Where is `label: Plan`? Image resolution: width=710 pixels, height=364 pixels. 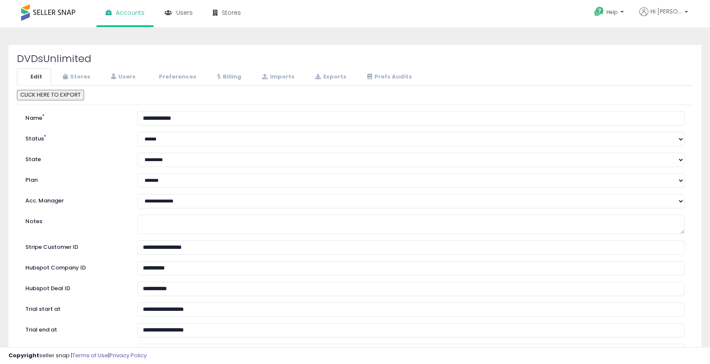 label: Plan is located at coordinates (75, 179).